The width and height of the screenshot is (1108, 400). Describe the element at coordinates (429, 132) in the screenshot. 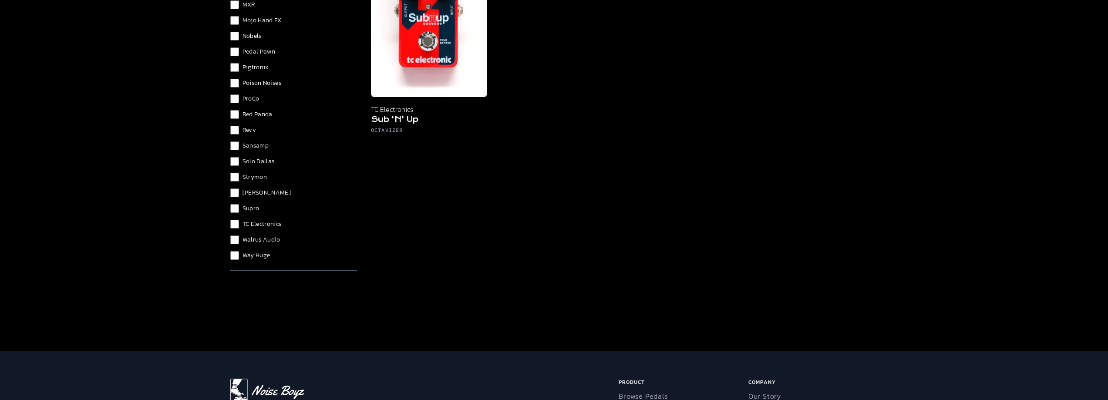

I see `h6: Octavizer` at that location.